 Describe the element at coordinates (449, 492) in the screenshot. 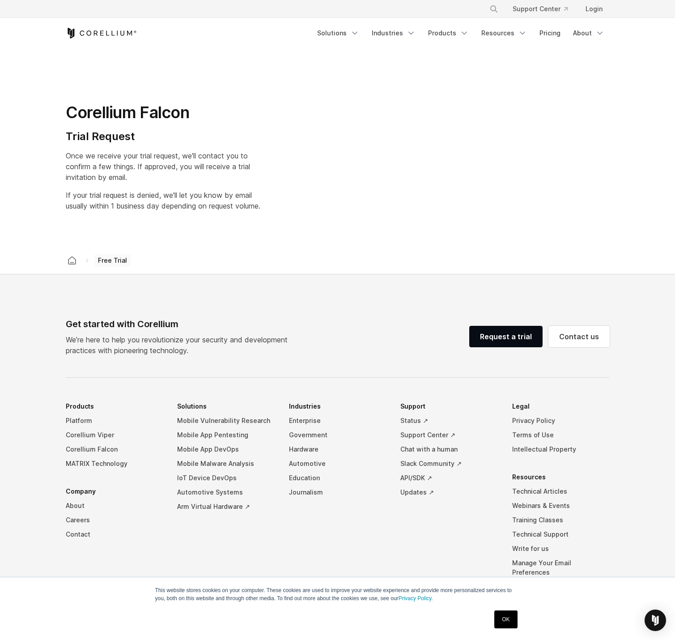

I see `a: Updates ↗` at that location.